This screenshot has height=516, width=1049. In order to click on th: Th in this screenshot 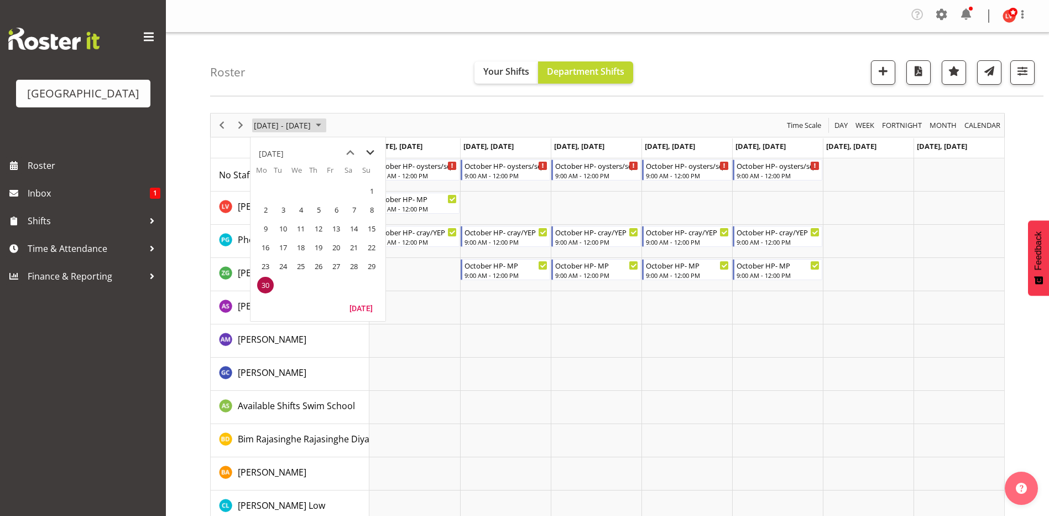, I will do `click(318, 173)`.